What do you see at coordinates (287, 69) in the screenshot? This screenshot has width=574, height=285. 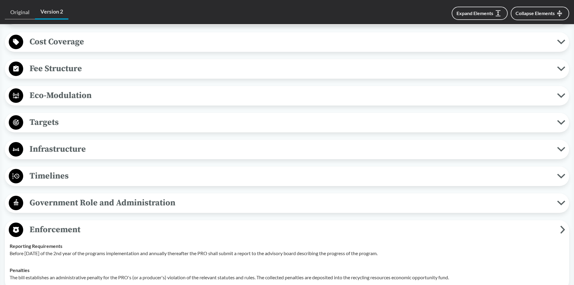 I see `button: Fee Structure` at bounding box center [287, 69].